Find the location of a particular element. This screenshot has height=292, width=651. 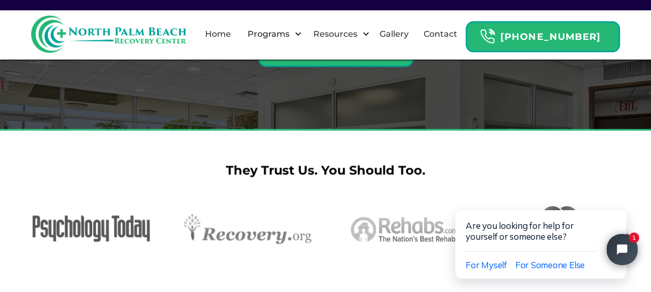

button: Close chat widget is located at coordinates (189, 73).